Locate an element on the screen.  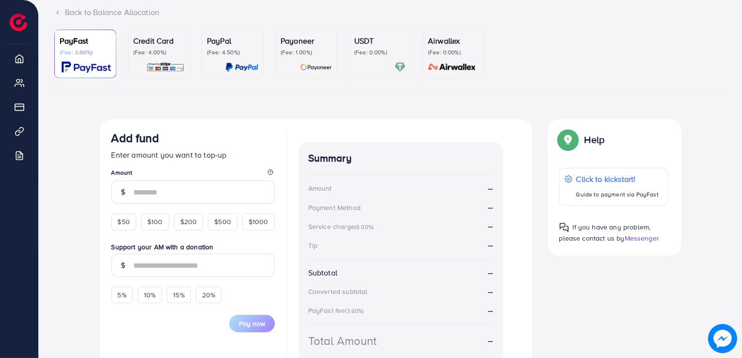
p: Credit Card is located at coordinates (159, 41).